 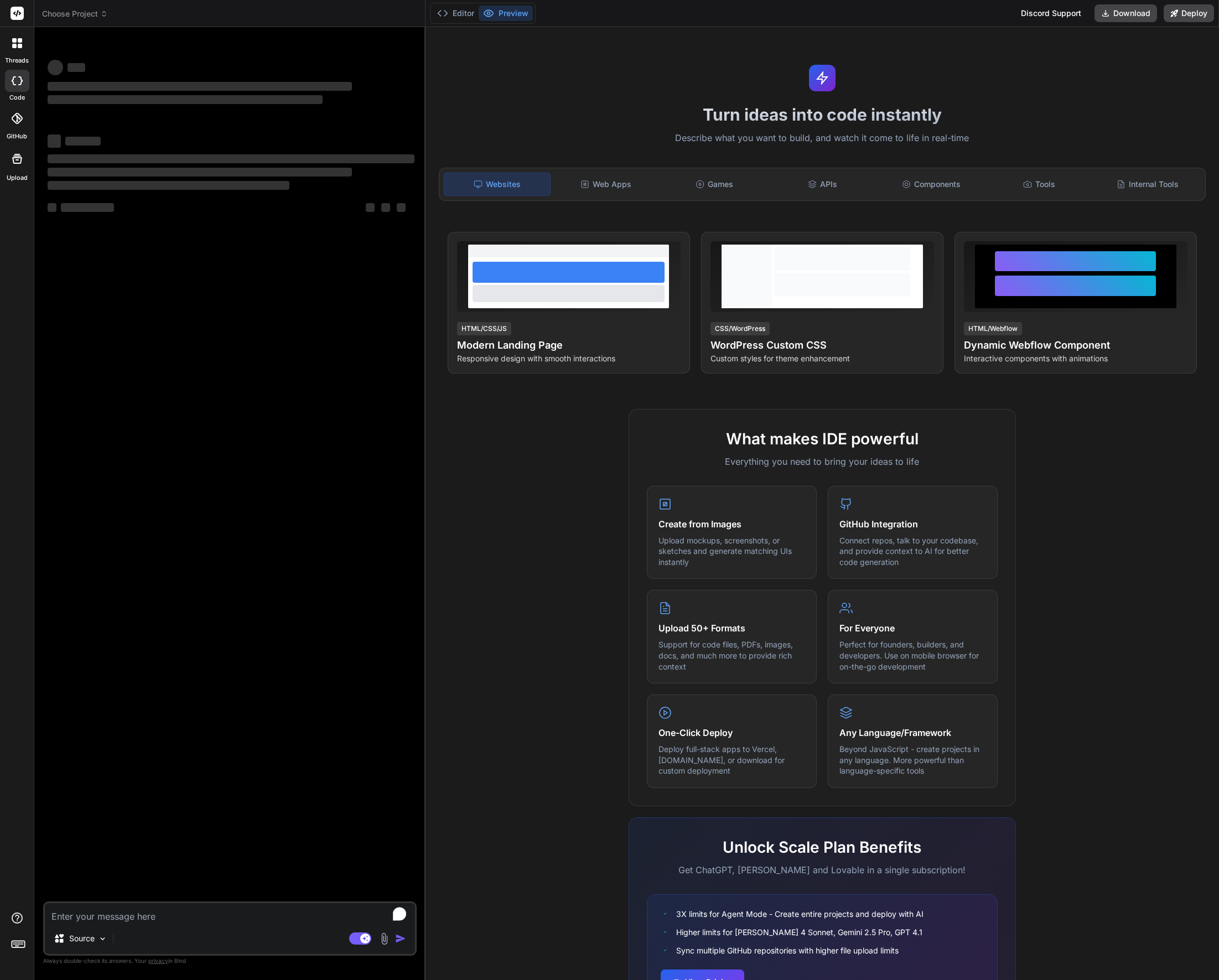 I want to click on span: Choose Project, so click(x=75, y=14).